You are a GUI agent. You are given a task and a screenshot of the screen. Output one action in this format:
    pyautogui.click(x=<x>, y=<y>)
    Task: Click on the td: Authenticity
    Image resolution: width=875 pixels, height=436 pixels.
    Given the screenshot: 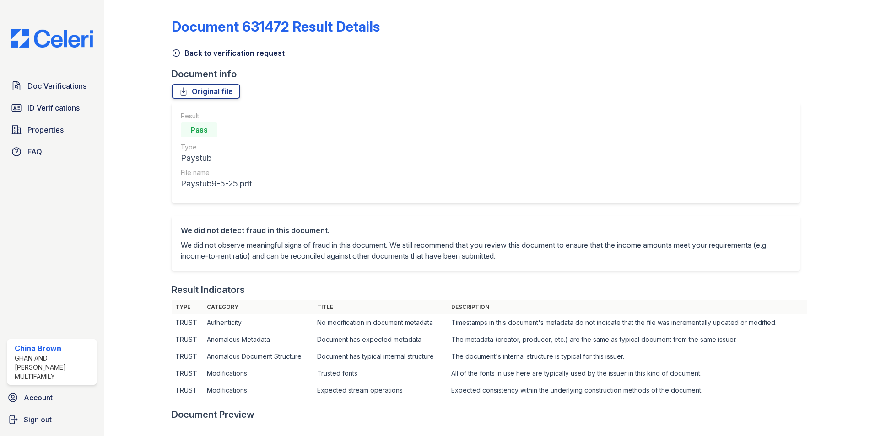 What is the action you would take?
    pyautogui.click(x=258, y=323)
    